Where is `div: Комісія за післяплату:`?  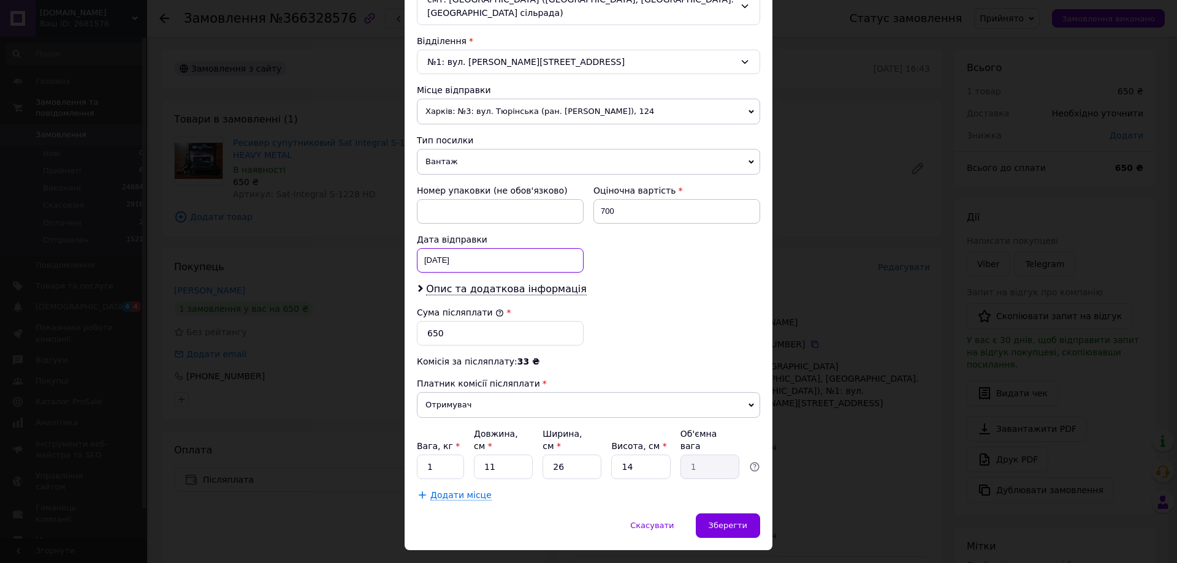
div: Комісія за післяплату: is located at coordinates (588, 362).